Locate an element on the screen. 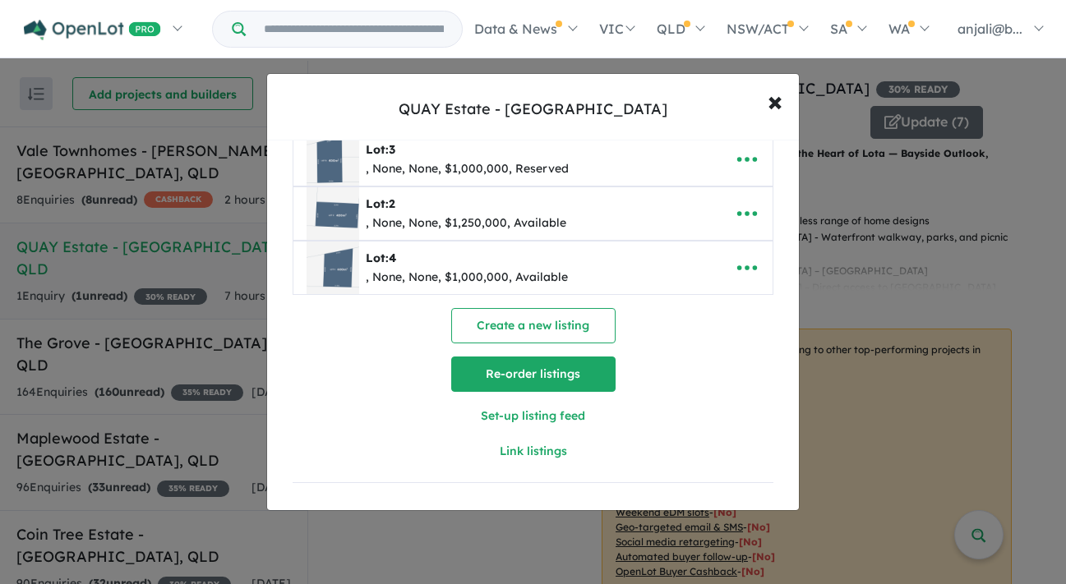 The width and height of the screenshot is (1066, 584). span: 4 is located at coordinates (392, 258).